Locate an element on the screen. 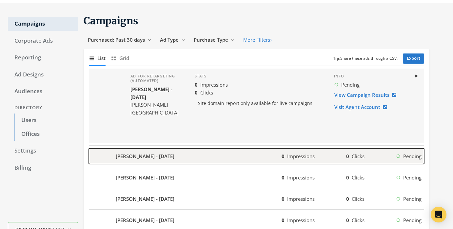  a: Users is located at coordinates (46, 120).